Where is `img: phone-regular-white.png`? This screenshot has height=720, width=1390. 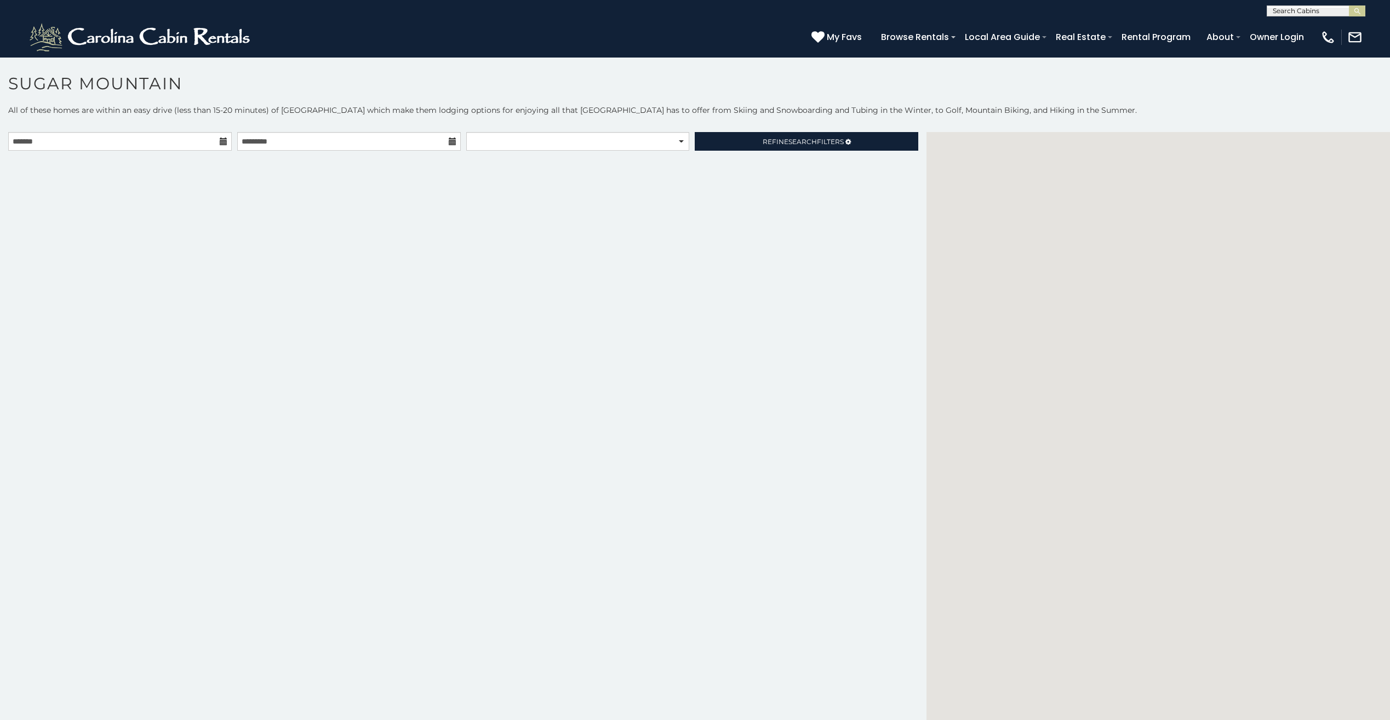 img: phone-regular-white.png is located at coordinates (1328, 37).